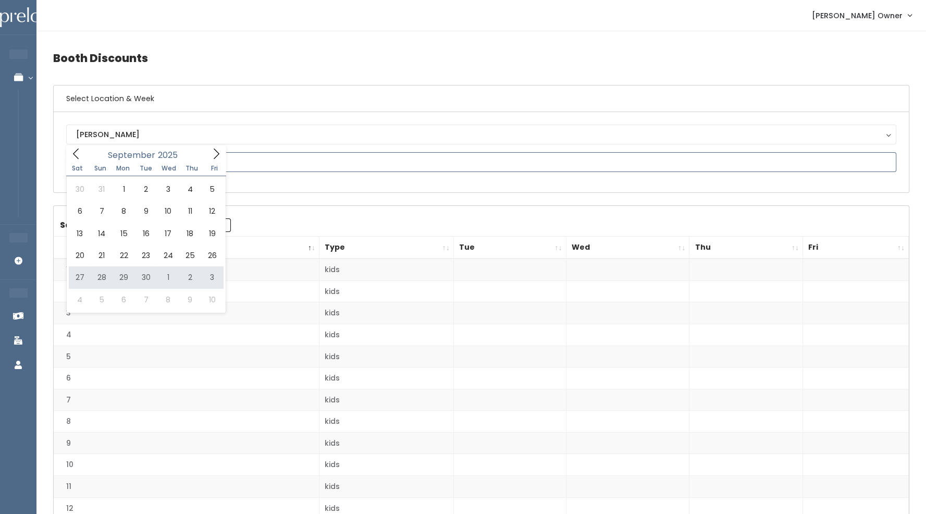 The width and height of the screenshot is (926, 514). What do you see at coordinates (146, 211) in the screenshot?
I see `span: September 9, 2025` at bounding box center [146, 211].